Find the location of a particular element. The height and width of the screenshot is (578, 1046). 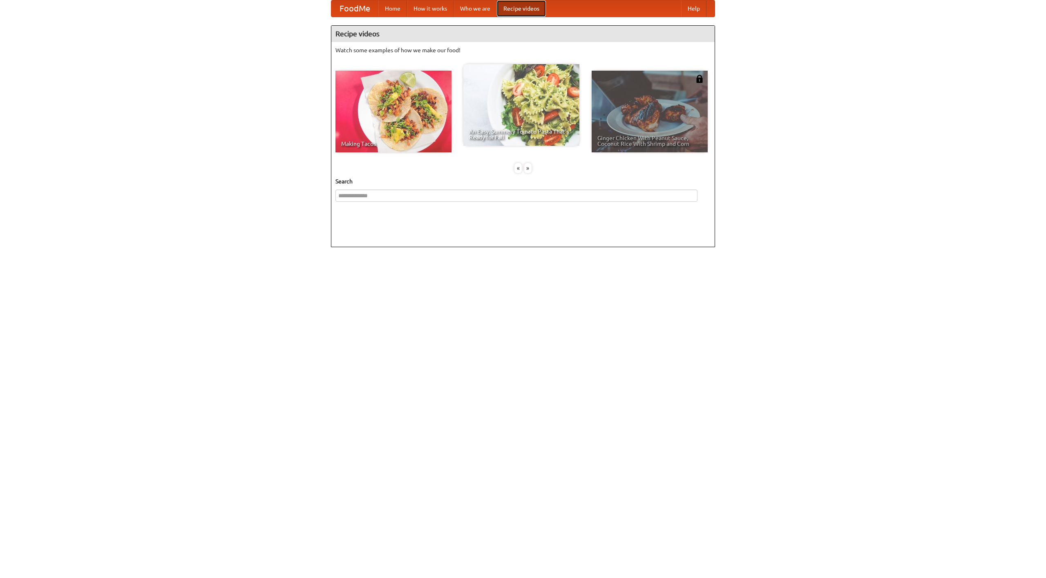

a: How it works is located at coordinates (430, 9).